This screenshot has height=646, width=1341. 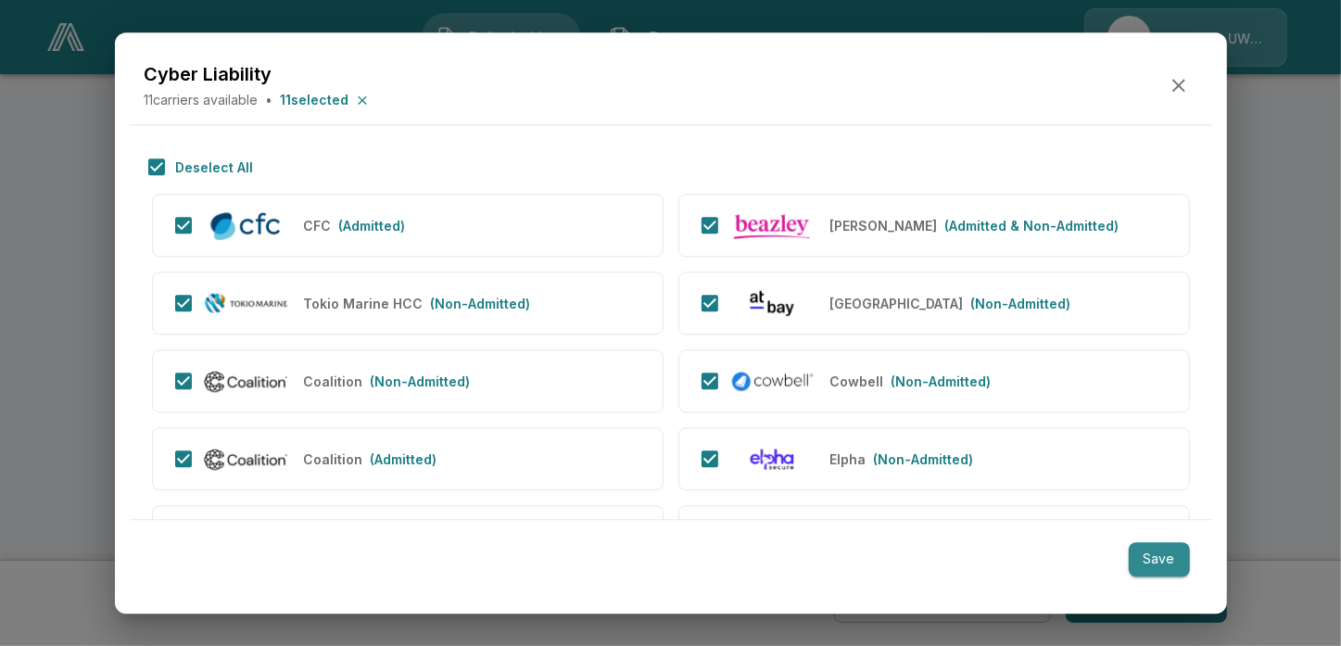 What do you see at coordinates (246, 381) in the screenshot?
I see `img: Coalition` at bounding box center [246, 381].